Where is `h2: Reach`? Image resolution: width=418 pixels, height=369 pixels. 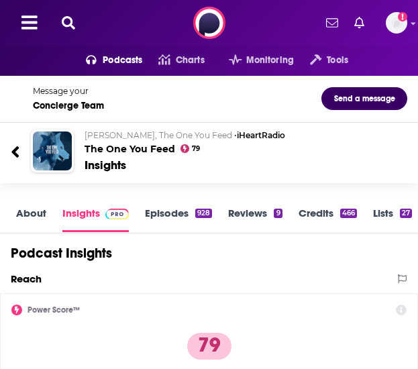 h2: Reach is located at coordinates (26, 278).